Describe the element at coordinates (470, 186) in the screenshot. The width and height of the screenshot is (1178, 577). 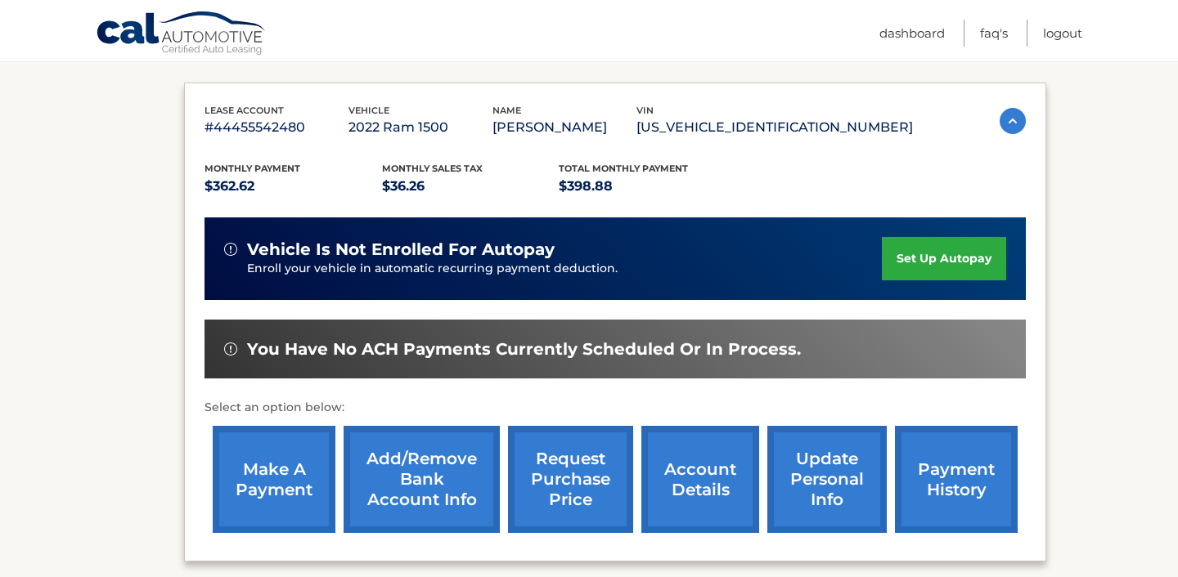
I see `p: $36.26` at that location.